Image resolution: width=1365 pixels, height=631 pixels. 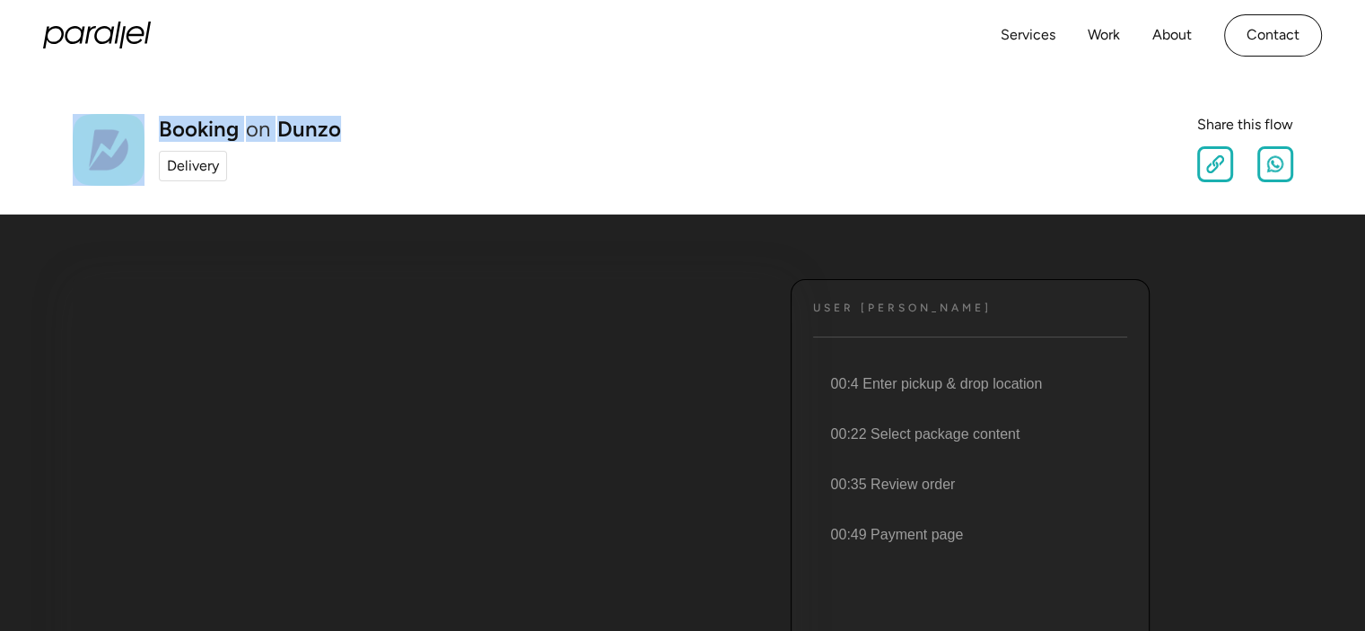 What do you see at coordinates (309, 129) in the screenshot?
I see `a: Dunzo` at bounding box center [309, 129].